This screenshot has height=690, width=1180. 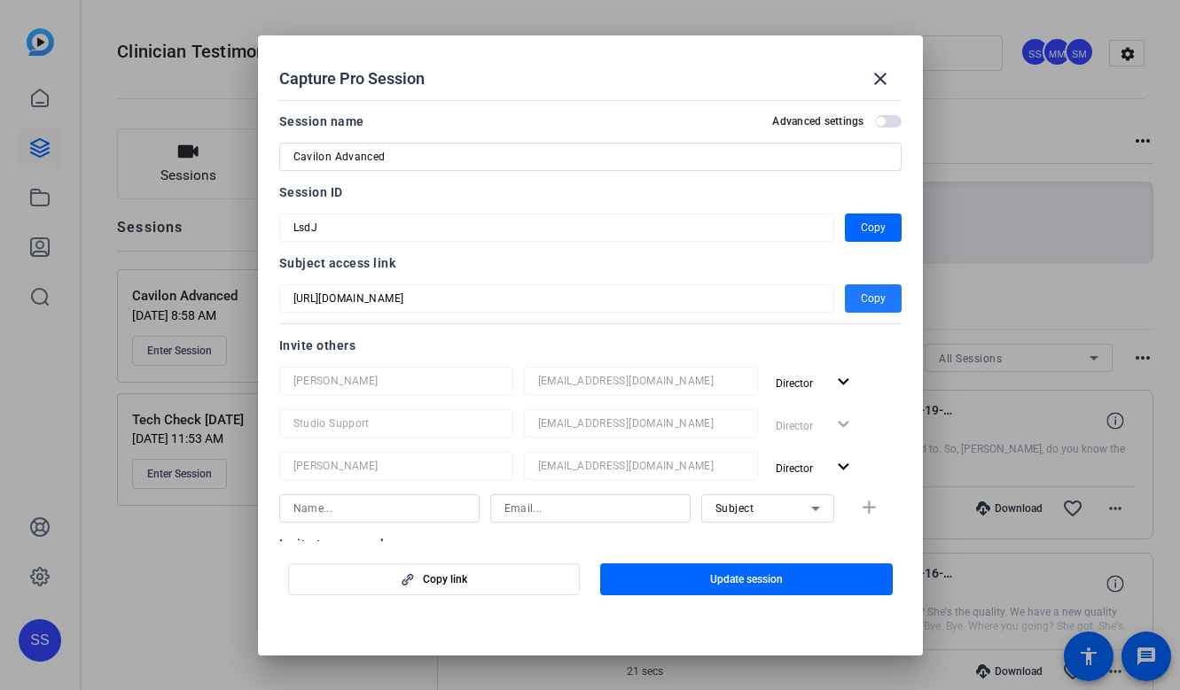 I want to click on button: Copy link, so click(x=434, y=580).